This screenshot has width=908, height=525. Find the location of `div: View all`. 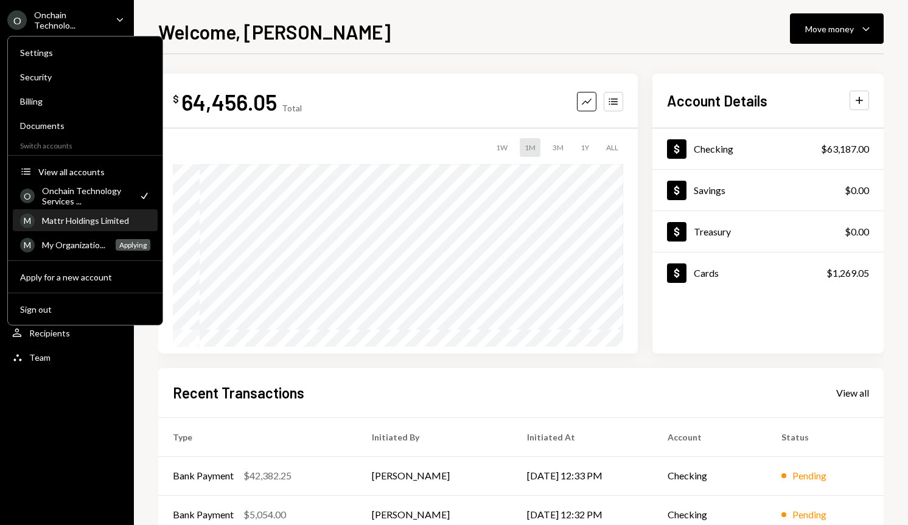

div: View all is located at coordinates (852, 393).